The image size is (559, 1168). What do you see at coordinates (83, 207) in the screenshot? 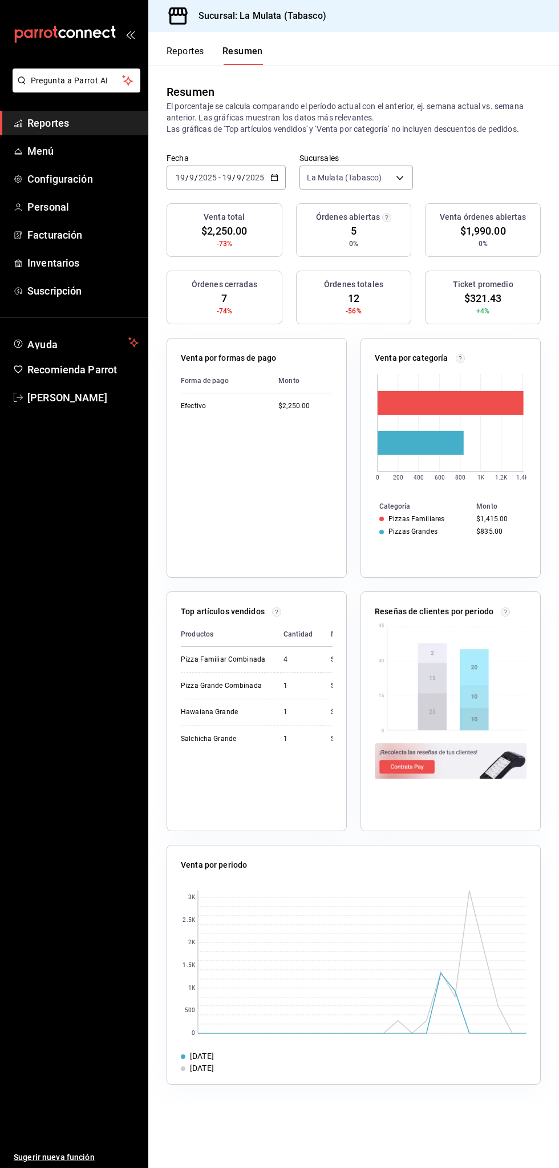
I see `span: Personal` at bounding box center [83, 207].